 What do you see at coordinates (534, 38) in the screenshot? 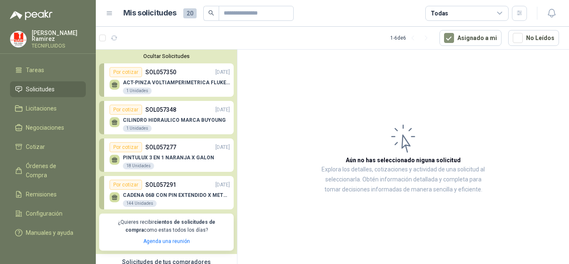
I see `button: No Leídos` at bounding box center [534, 38].